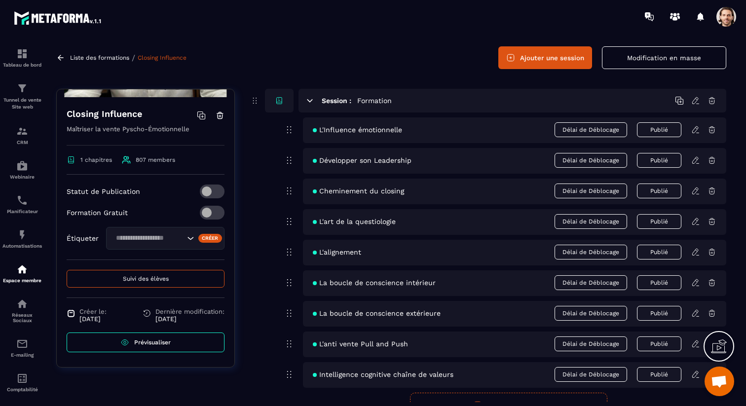  I want to click on span: 807 members, so click(155, 160).